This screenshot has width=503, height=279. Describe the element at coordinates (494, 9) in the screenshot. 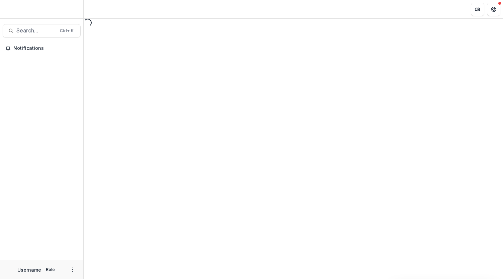

I see `button: Get Help` at that location.